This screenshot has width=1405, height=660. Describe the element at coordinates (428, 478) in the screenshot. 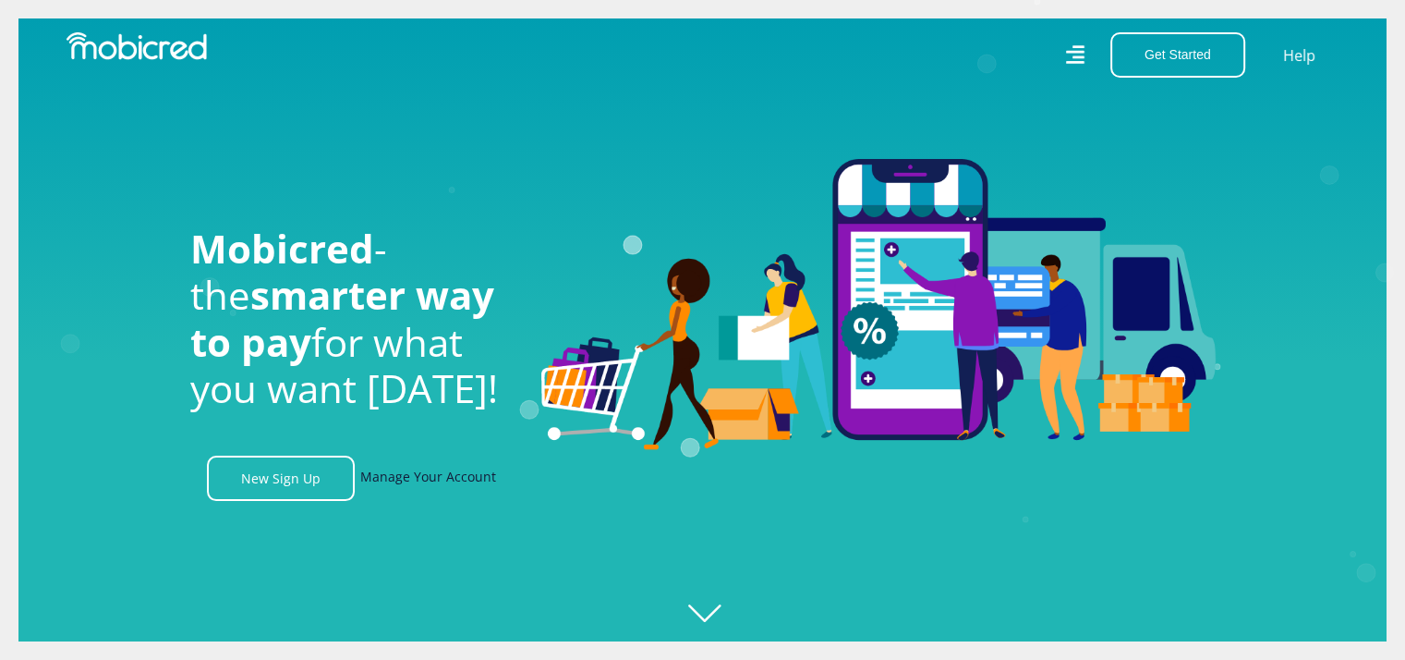

I see `a: Manage Your Account` at that location.